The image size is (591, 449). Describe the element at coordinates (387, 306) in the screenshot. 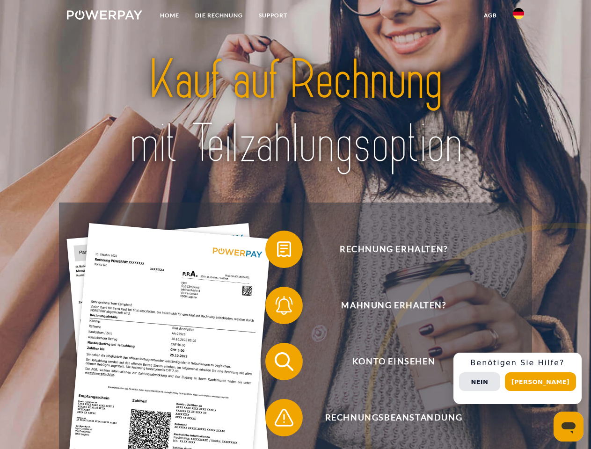

I see `button: Mahnung erhalten?` at that location.